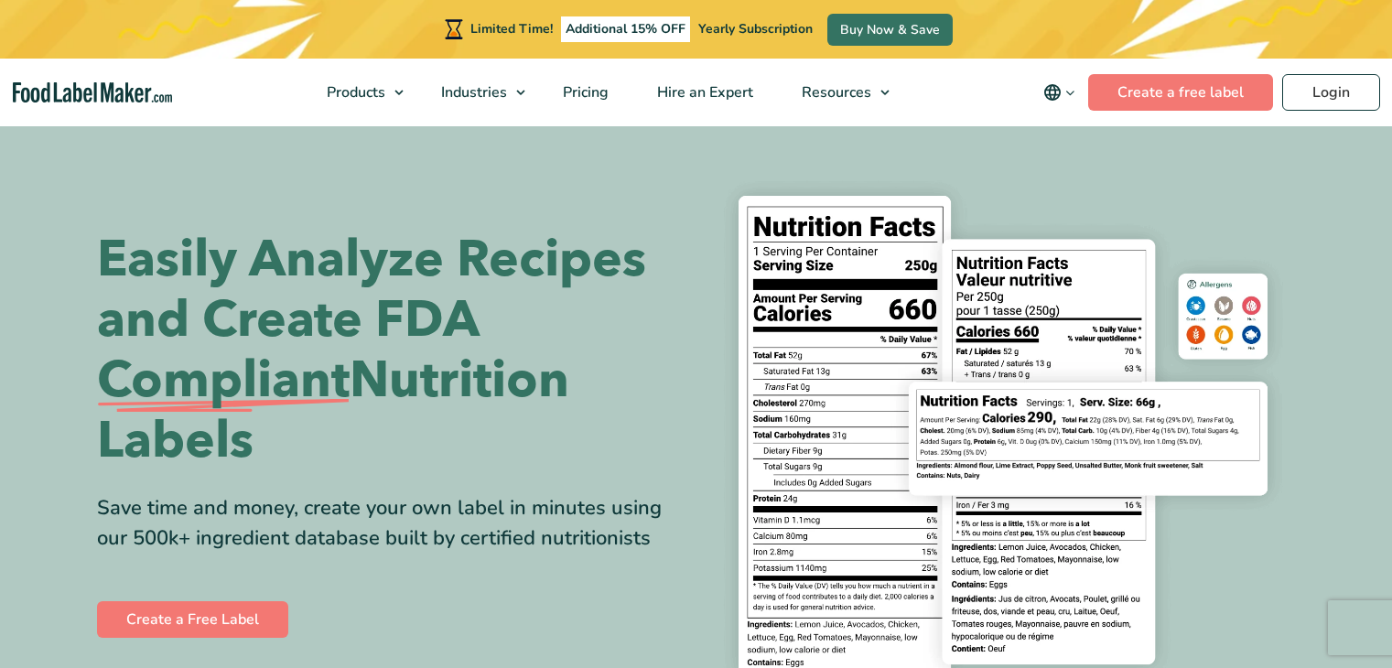  I want to click on a: Hire an Expert, so click(703, 92).